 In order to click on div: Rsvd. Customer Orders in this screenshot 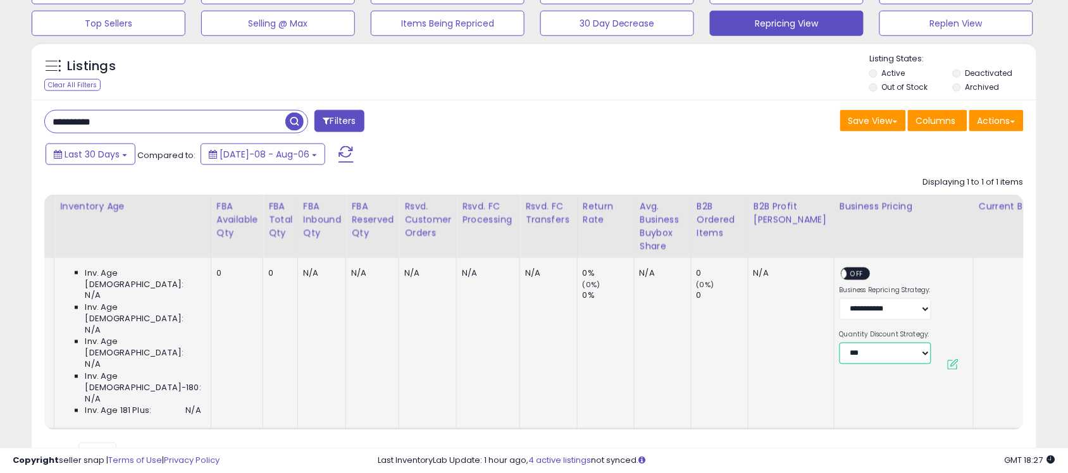, I will do `click(428, 220)`.